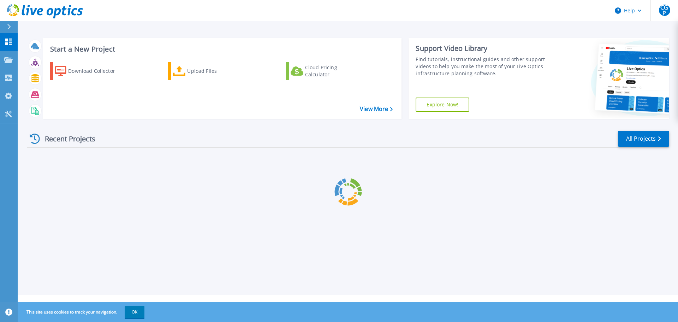 The width and height of the screenshot is (678, 322). I want to click on a: View More, so click(376, 109).